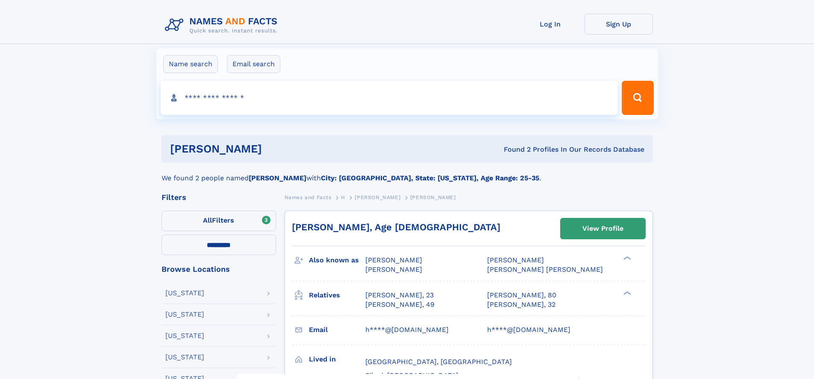 The height and width of the screenshot is (379, 814). What do you see at coordinates (337, 295) in the screenshot?
I see `h3: Relatives` at bounding box center [337, 295].